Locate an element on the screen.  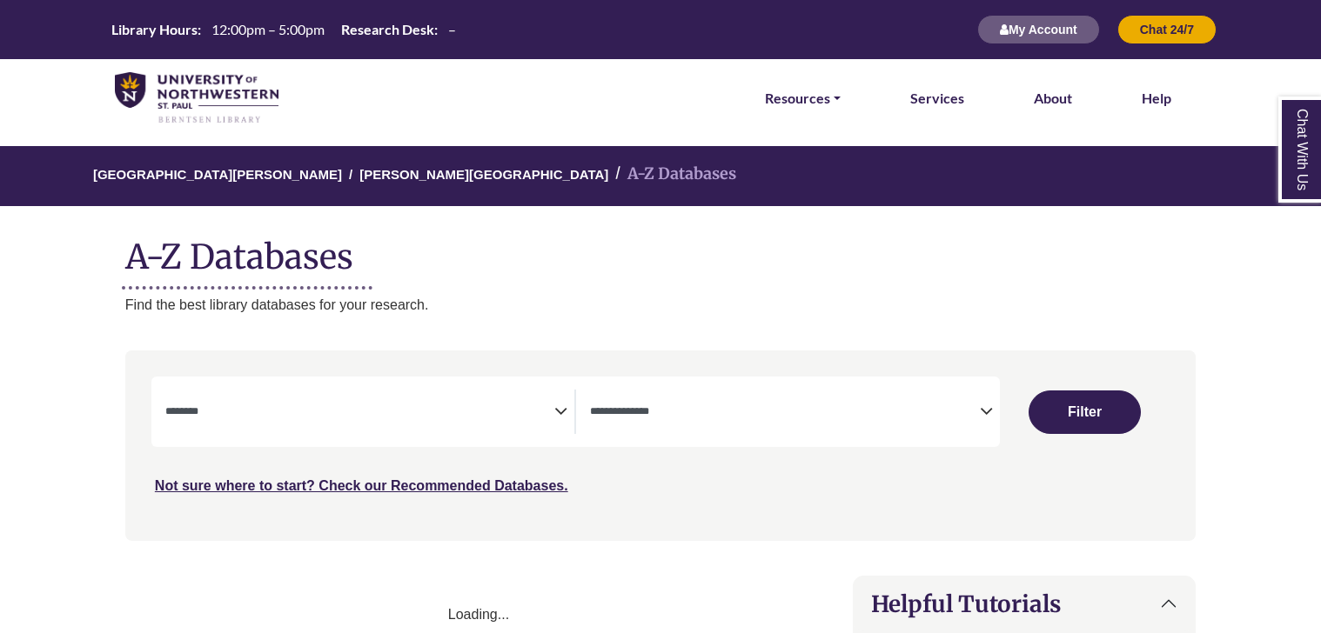
img: library_home is located at coordinates (197, 98).